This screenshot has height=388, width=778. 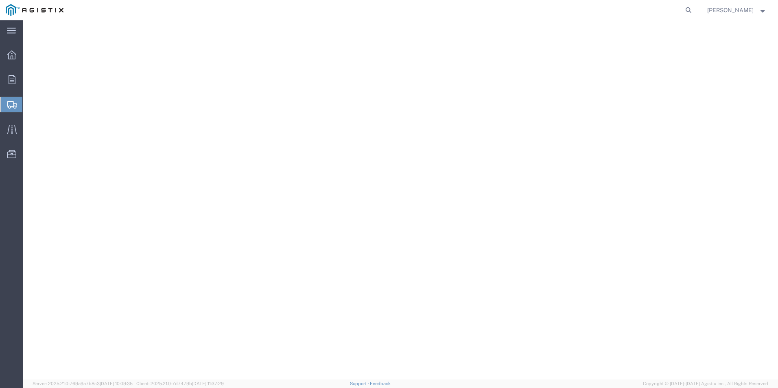 What do you see at coordinates (380, 384) in the screenshot?
I see `a: Feedback` at bounding box center [380, 384].